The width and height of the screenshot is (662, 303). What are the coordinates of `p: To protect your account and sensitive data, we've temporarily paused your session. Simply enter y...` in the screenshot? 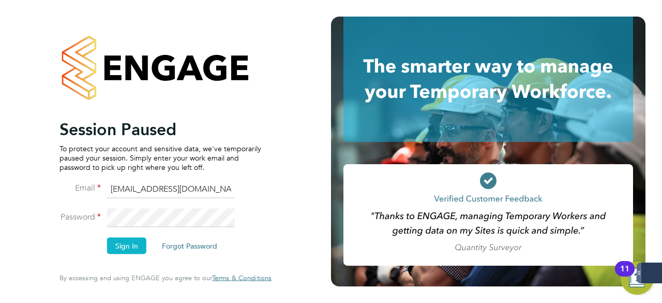 It's located at (160, 157).